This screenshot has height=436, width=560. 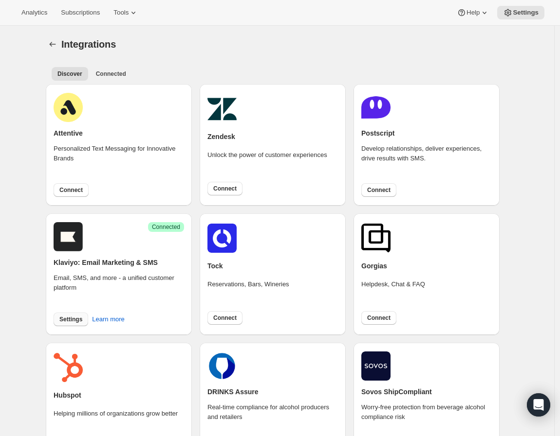 What do you see at coordinates (121, 13) in the screenshot?
I see `span: Tools` at bounding box center [121, 13].